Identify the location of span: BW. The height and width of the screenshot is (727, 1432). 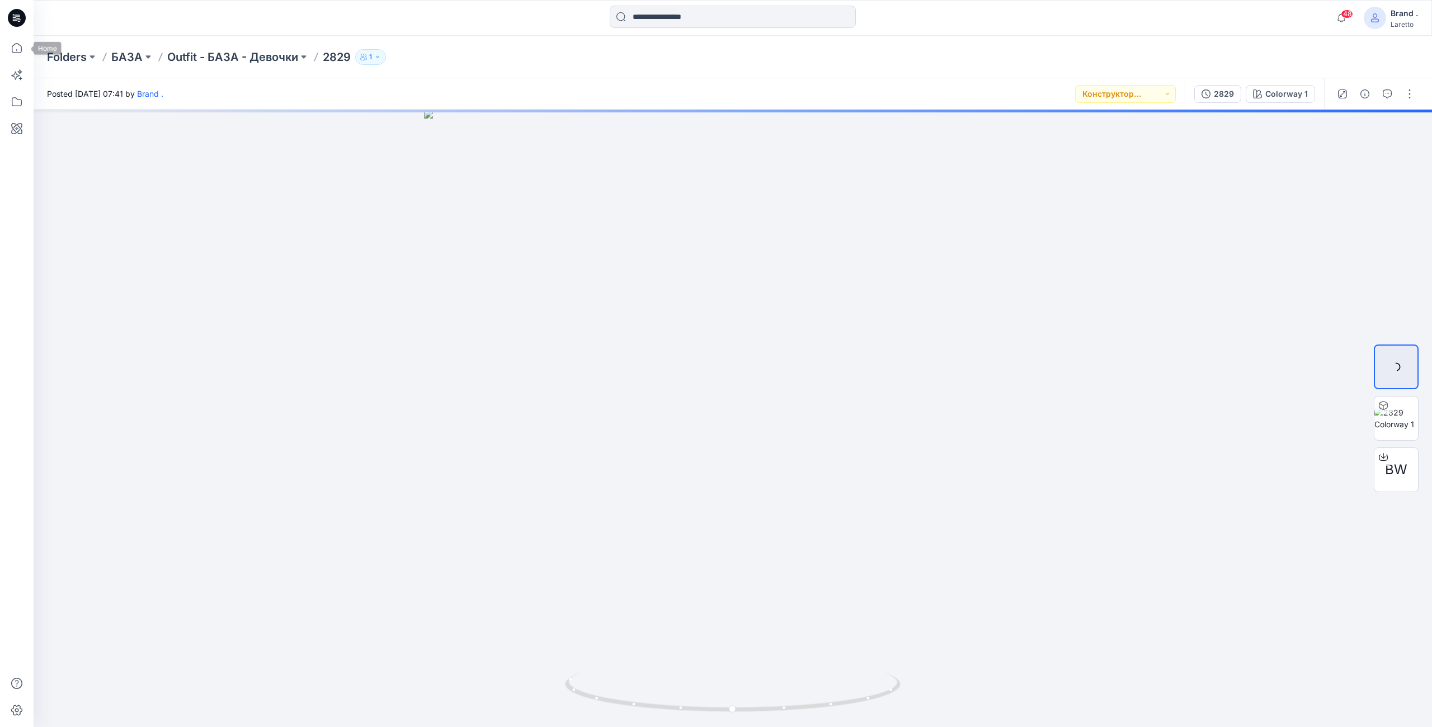
(1396, 470).